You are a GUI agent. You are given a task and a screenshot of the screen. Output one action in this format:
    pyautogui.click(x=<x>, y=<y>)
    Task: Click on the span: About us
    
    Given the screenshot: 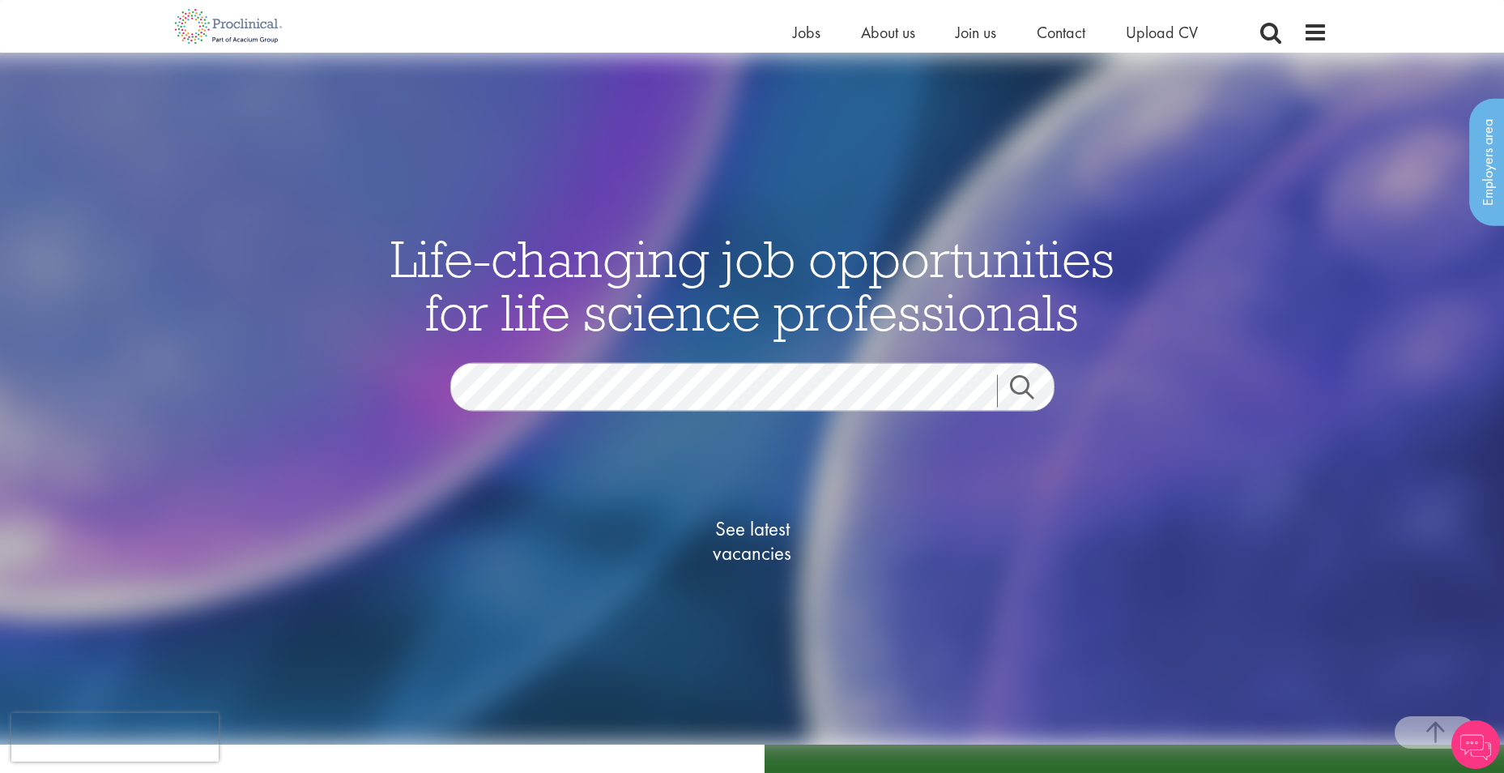 What is the action you would take?
    pyautogui.click(x=887, y=32)
    